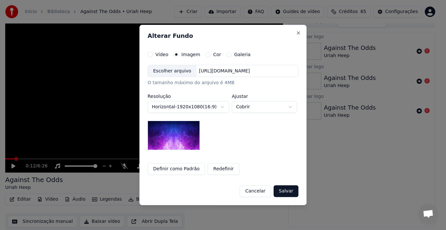 This screenshot has height=230, width=446. What do you see at coordinates (286, 191) in the screenshot?
I see `button: Salvar` at bounding box center [286, 191].